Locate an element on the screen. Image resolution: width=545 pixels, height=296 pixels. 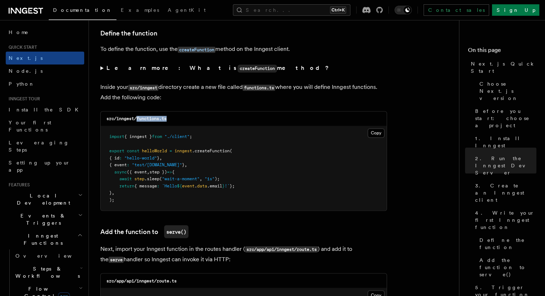
span: { event is located at coordinates (118, 164).